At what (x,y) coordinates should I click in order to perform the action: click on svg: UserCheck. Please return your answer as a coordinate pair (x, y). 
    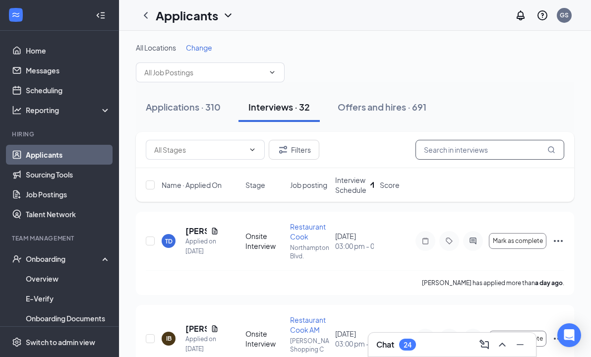
    Looking at the image, I should click on (17, 259).